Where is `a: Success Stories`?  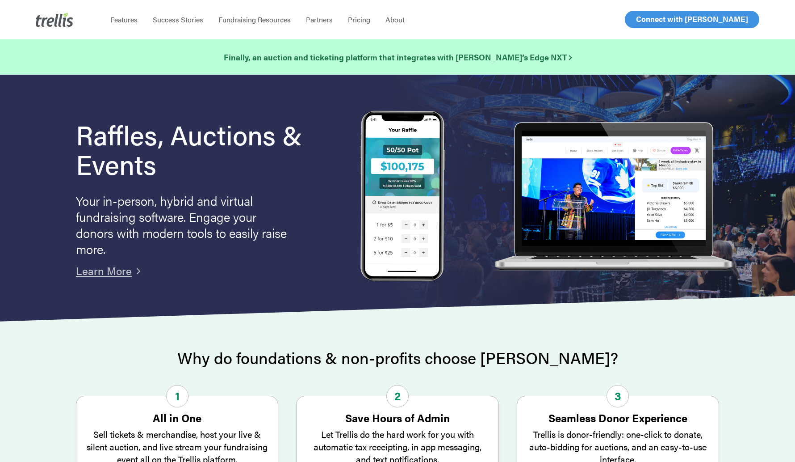
a: Success Stories is located at coordinates (178, 20).